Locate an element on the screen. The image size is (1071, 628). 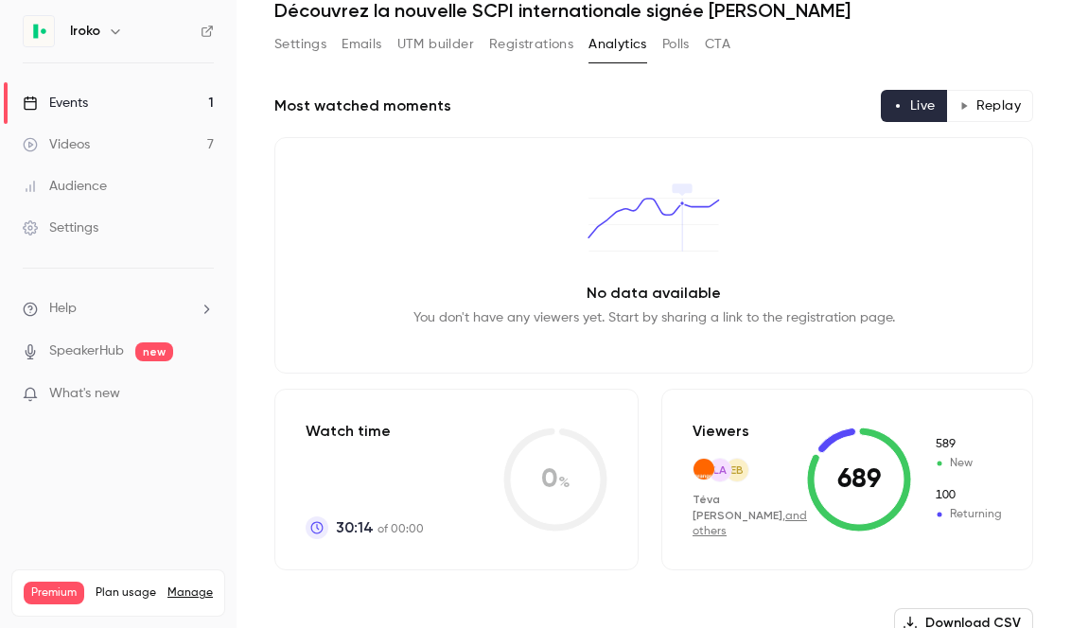
span: Premium is located at coordinates (54, 593).